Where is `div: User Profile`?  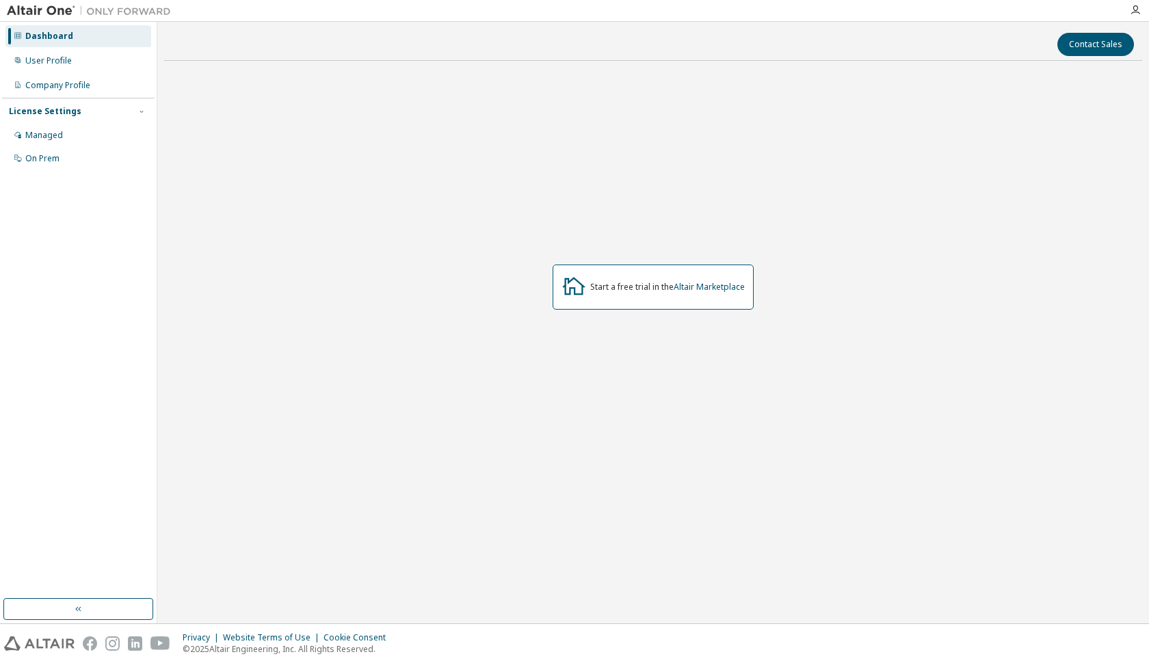
div: User Profile is located at coordinates (49, 61).